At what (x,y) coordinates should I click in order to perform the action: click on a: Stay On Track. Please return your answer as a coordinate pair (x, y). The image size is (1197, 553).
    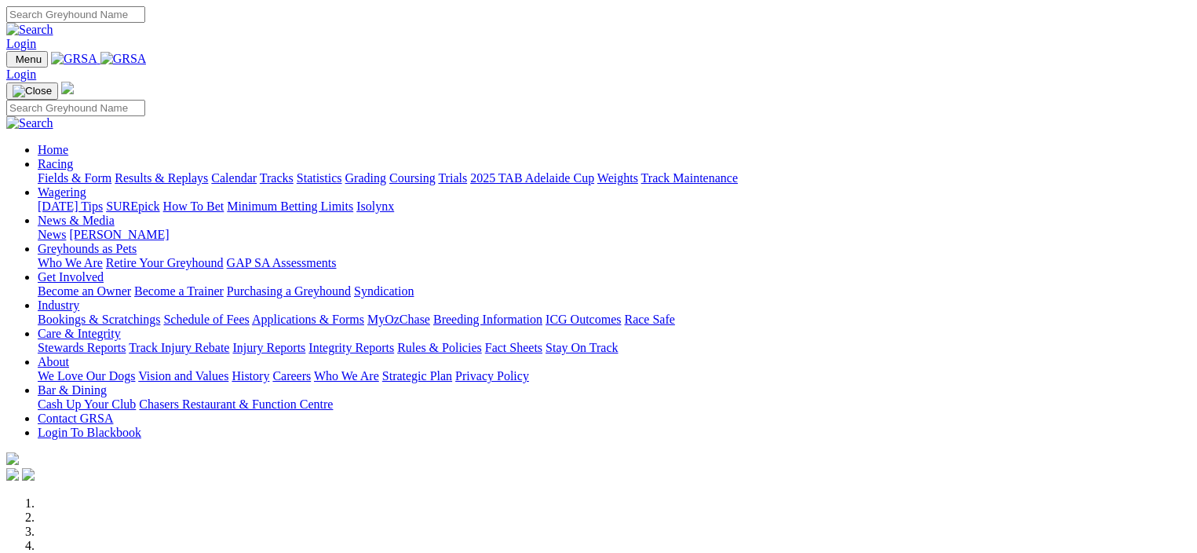
    Looking at the image, I should click on (582, 347).